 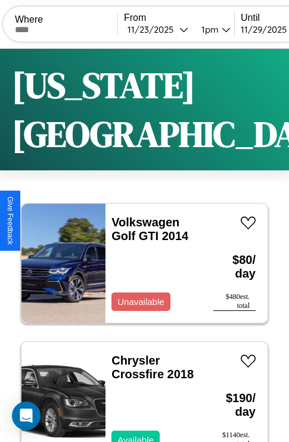 I want to click on label: Where, so click(x=66, y=20).